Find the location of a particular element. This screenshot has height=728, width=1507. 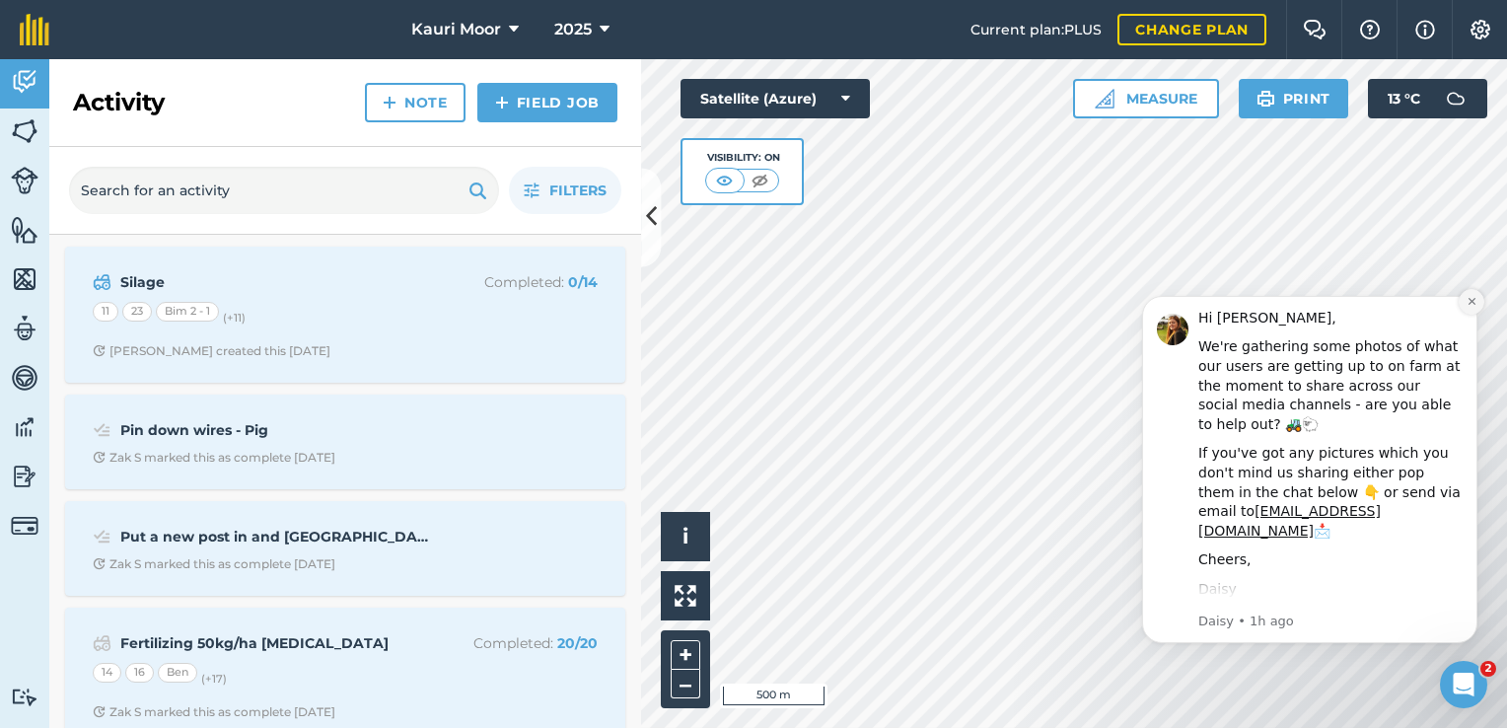

input: Search for an activity is located at coordinates (284, 190).